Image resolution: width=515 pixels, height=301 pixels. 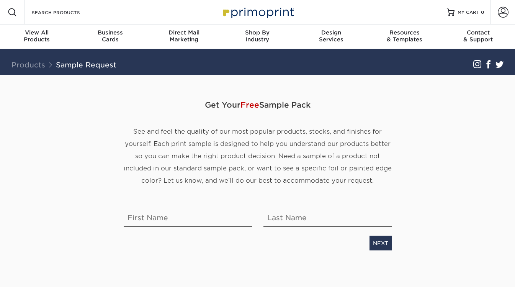 What do you see at coordinates (28, 65) in the screenshot?
I see `a: Products` at bounding box center [28, 65].